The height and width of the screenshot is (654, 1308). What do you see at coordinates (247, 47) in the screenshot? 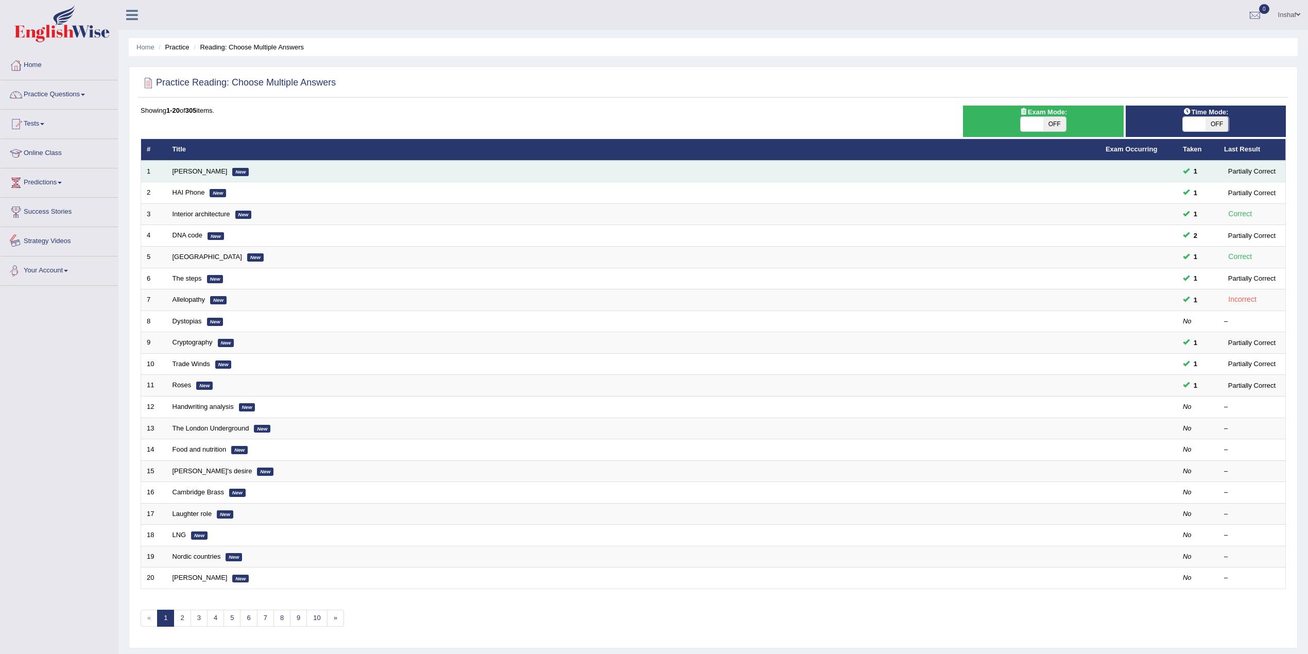
I see `li: Reading: Choose Multiple Answers` at bounding box center [247, 47].